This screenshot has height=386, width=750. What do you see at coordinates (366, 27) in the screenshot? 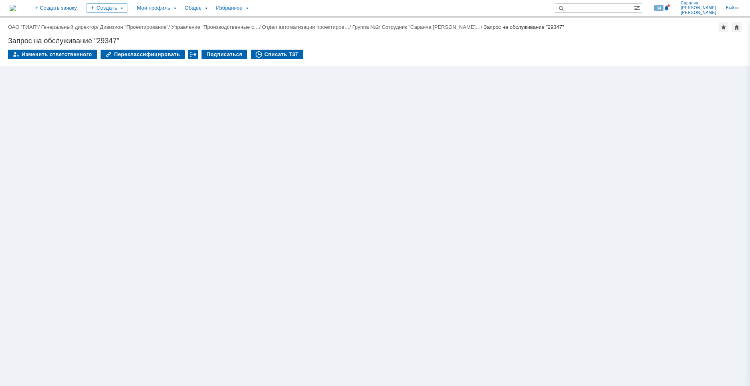
I see `a: Группа №2` at bounding box center [366, 27].